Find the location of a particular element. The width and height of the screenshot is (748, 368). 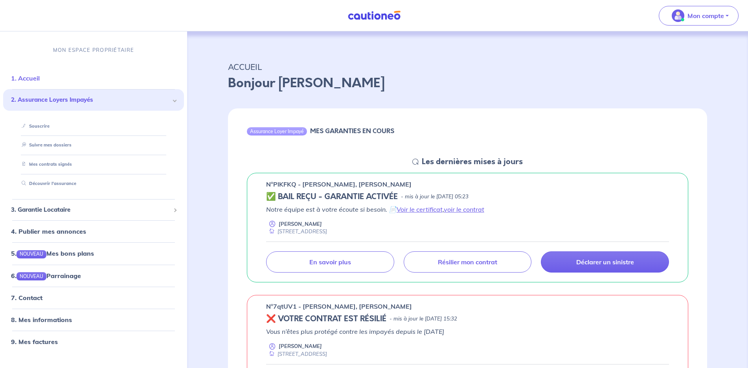

div: 2. Assurance Loyers Impayés is located at coordinates (94, 100).